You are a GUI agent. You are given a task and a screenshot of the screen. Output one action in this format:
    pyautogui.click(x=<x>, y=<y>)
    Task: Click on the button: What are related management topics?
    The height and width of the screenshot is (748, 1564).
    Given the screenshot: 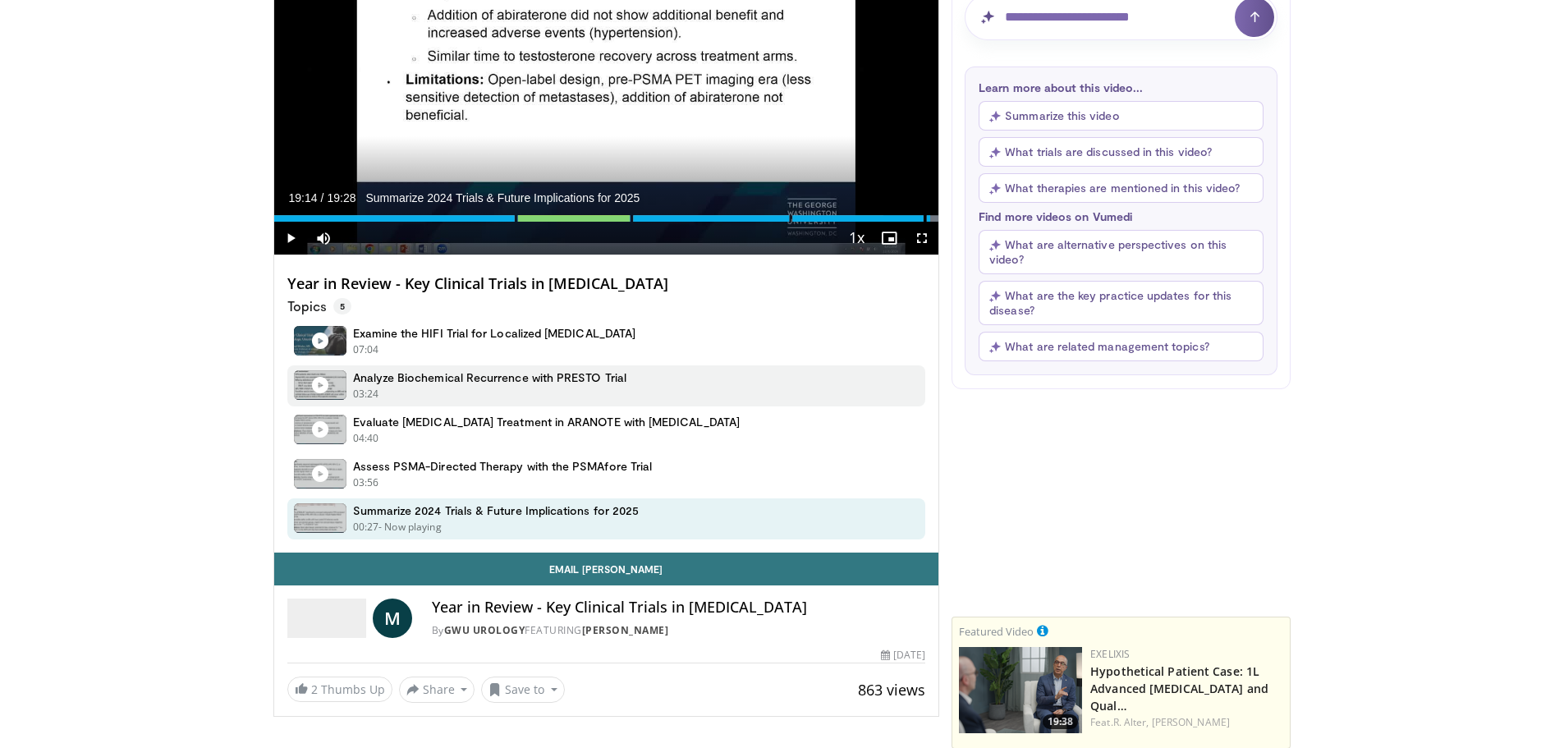 What is the action you would take?
    pyautogui.click(x=1121, y=347)
    